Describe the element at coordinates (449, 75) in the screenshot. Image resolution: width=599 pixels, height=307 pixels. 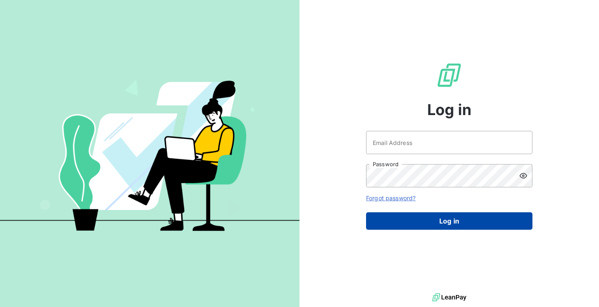
I see `img: LeanPay Logo` at that location.